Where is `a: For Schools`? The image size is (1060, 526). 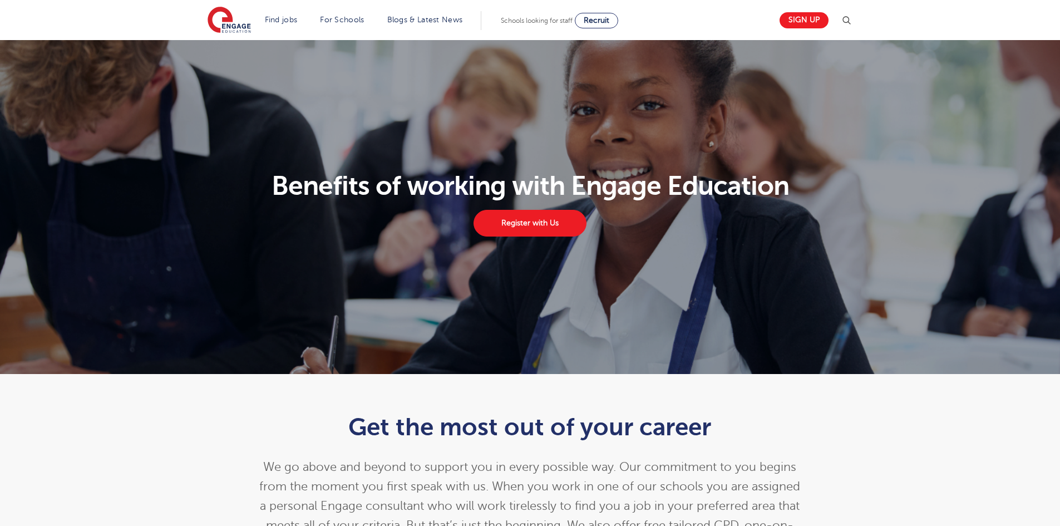 a: For Schools is located at coordinates (342, 19).